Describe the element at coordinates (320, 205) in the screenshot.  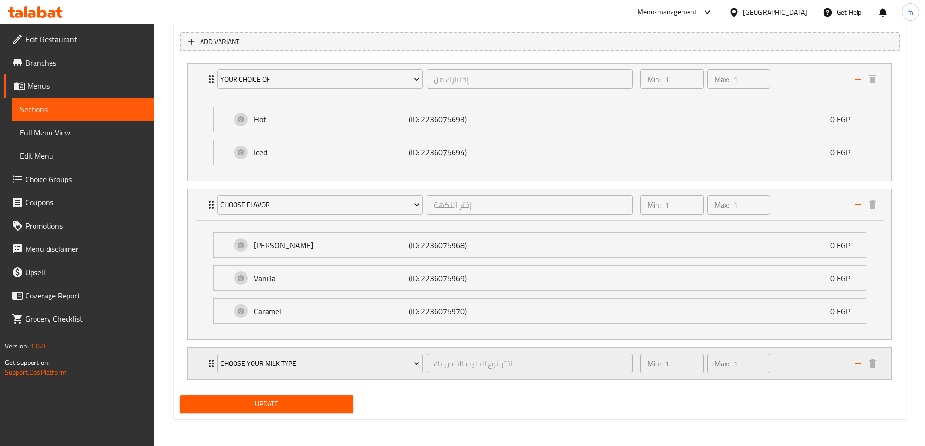
I see `span: Choose Flavor` at that location.